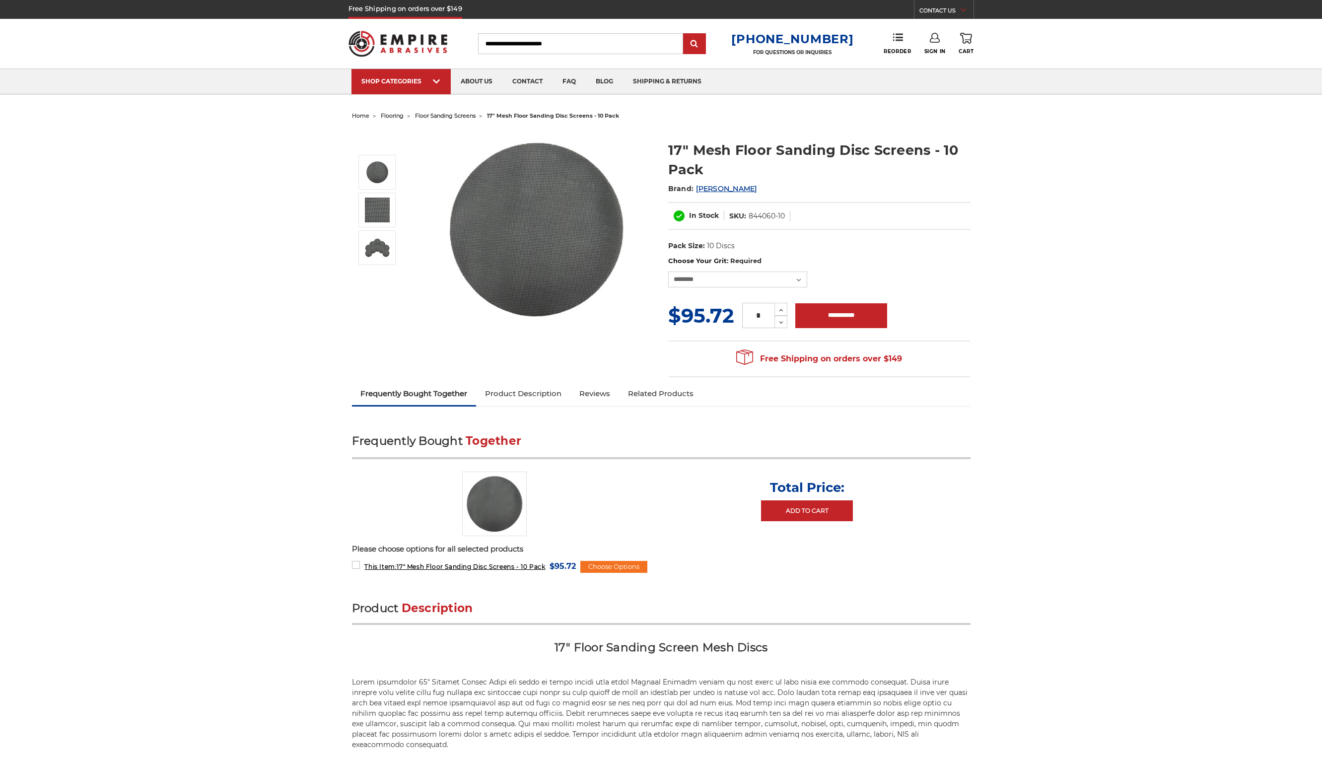  I want to click on span: Reorder, so click(897, 51).